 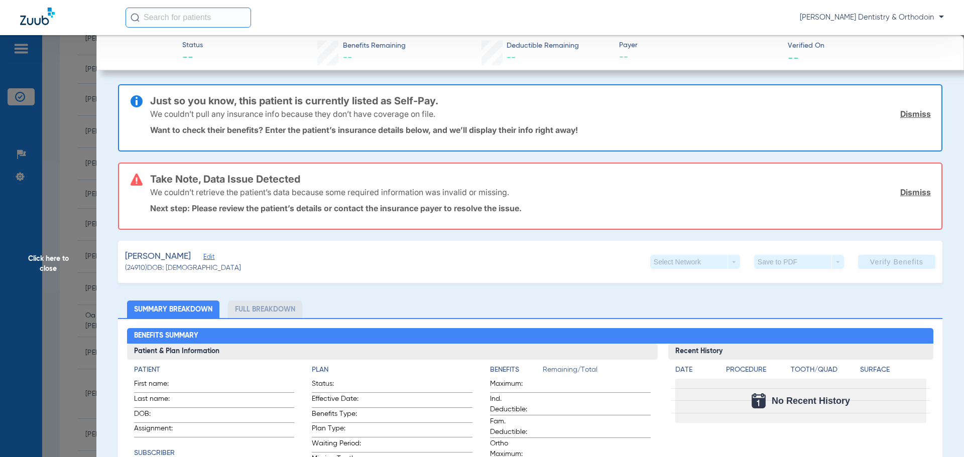 I want to click on h4: Tooth/Quad, so click(x=824, y=370).